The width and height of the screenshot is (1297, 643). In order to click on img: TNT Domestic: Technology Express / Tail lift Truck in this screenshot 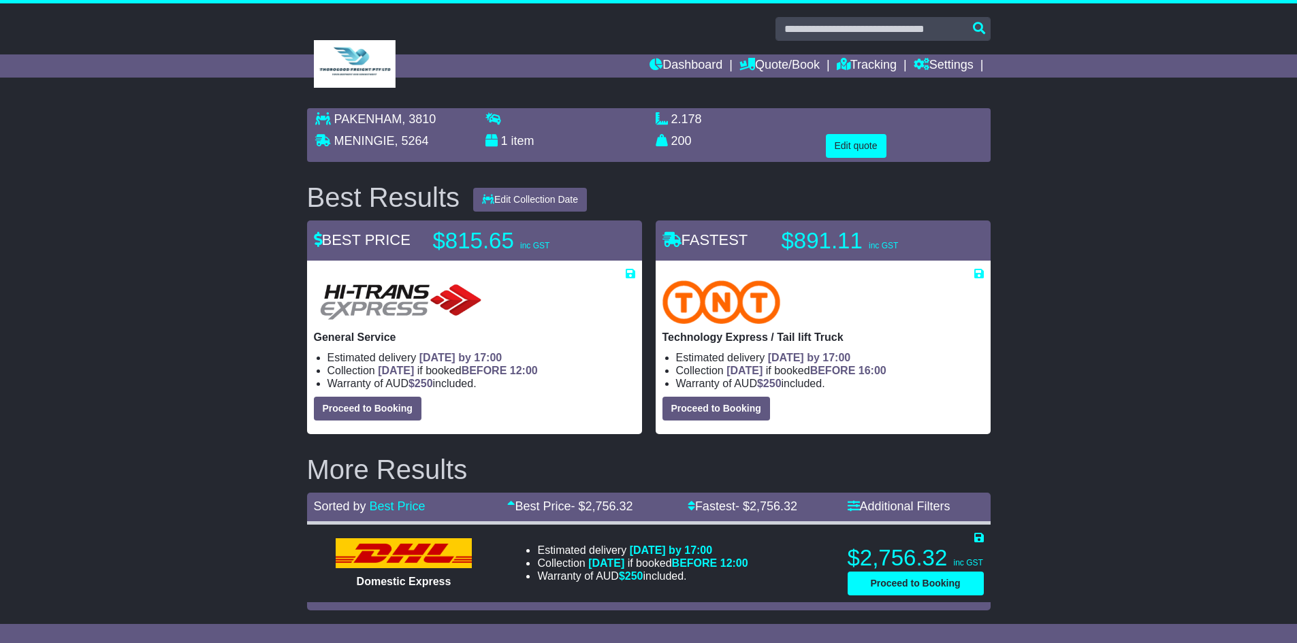, I will do `click(722, 302)`.